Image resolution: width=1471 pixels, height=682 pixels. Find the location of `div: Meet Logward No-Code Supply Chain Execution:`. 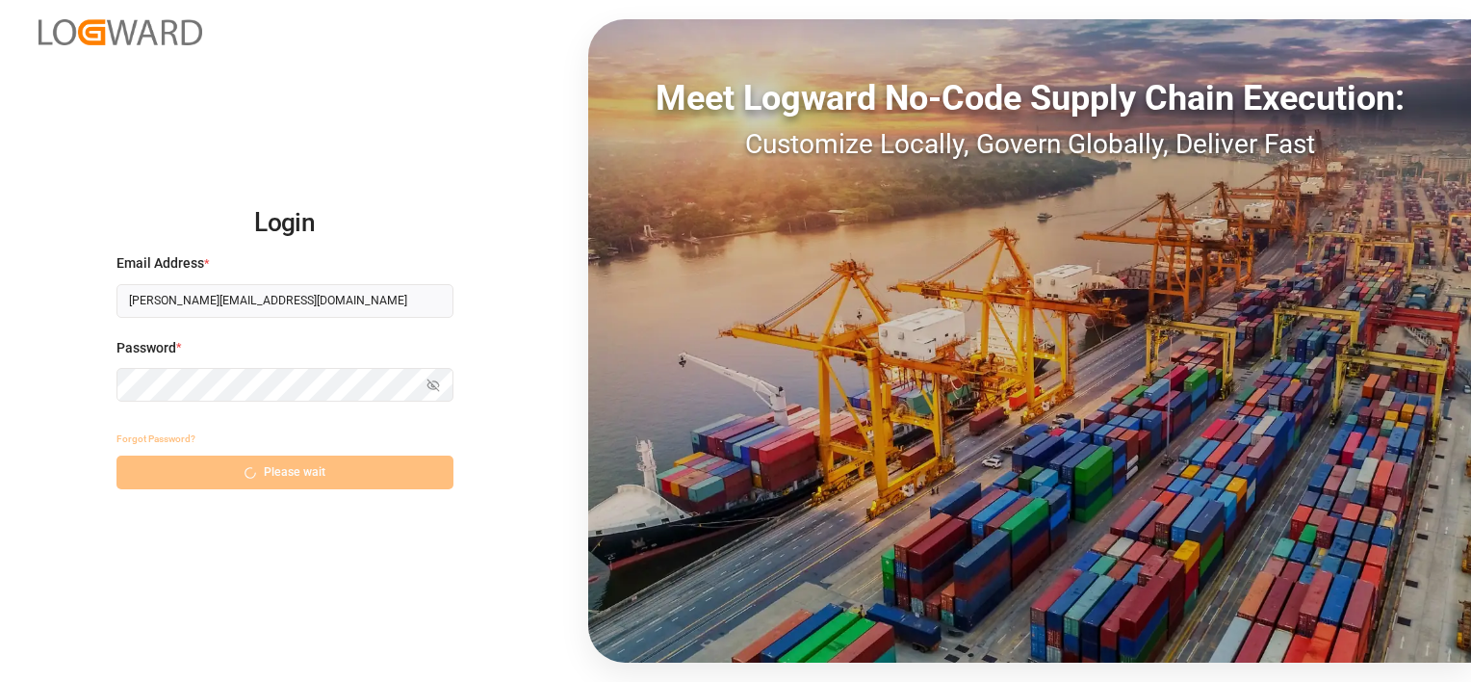

div: Meet Logward No-Code Supply Chain Execution: is located at coordinates (1029, 98).